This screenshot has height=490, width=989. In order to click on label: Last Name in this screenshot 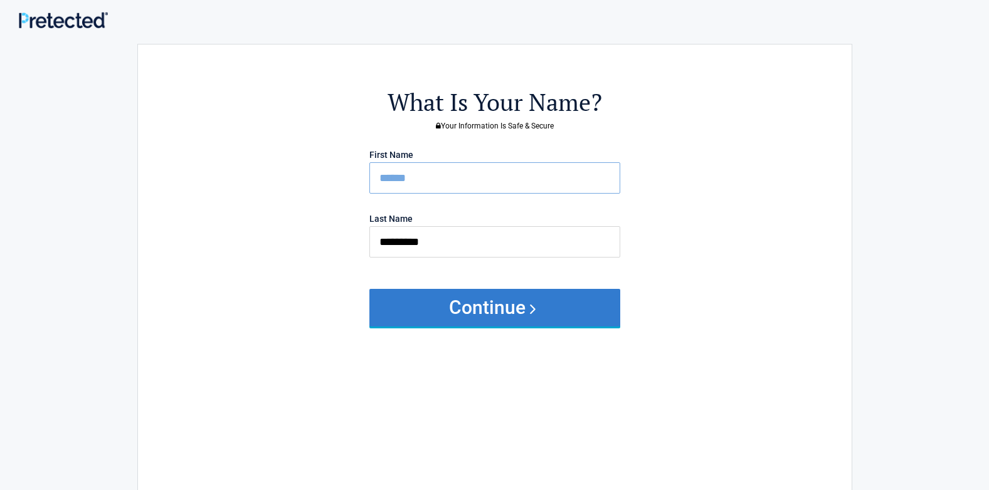, I will do `click(391, 219)`.